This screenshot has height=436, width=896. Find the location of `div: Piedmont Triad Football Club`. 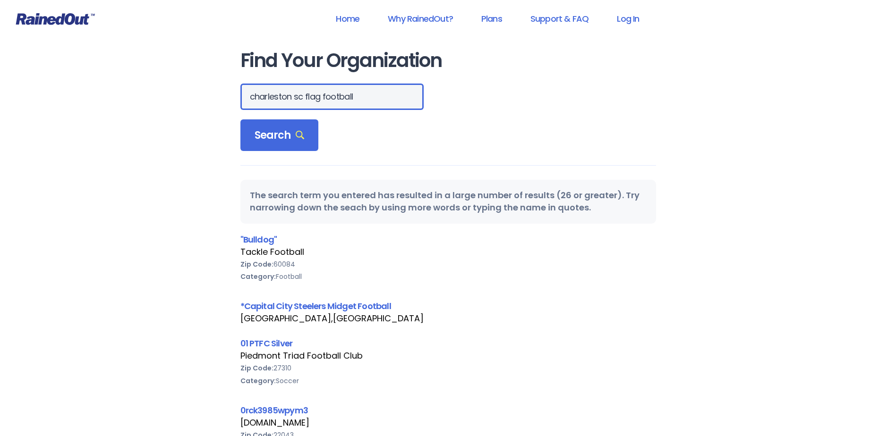

div: Piedmont Triad Football Club is located at coordinates (448, 356).